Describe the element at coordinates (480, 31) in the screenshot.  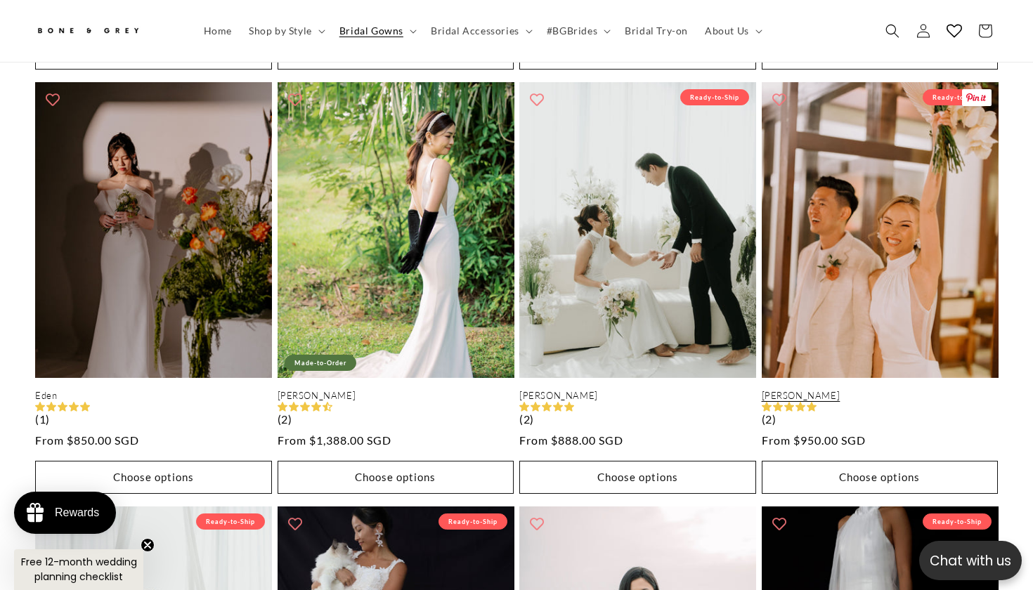
I see `summary: Bridal Accessories` at that location.